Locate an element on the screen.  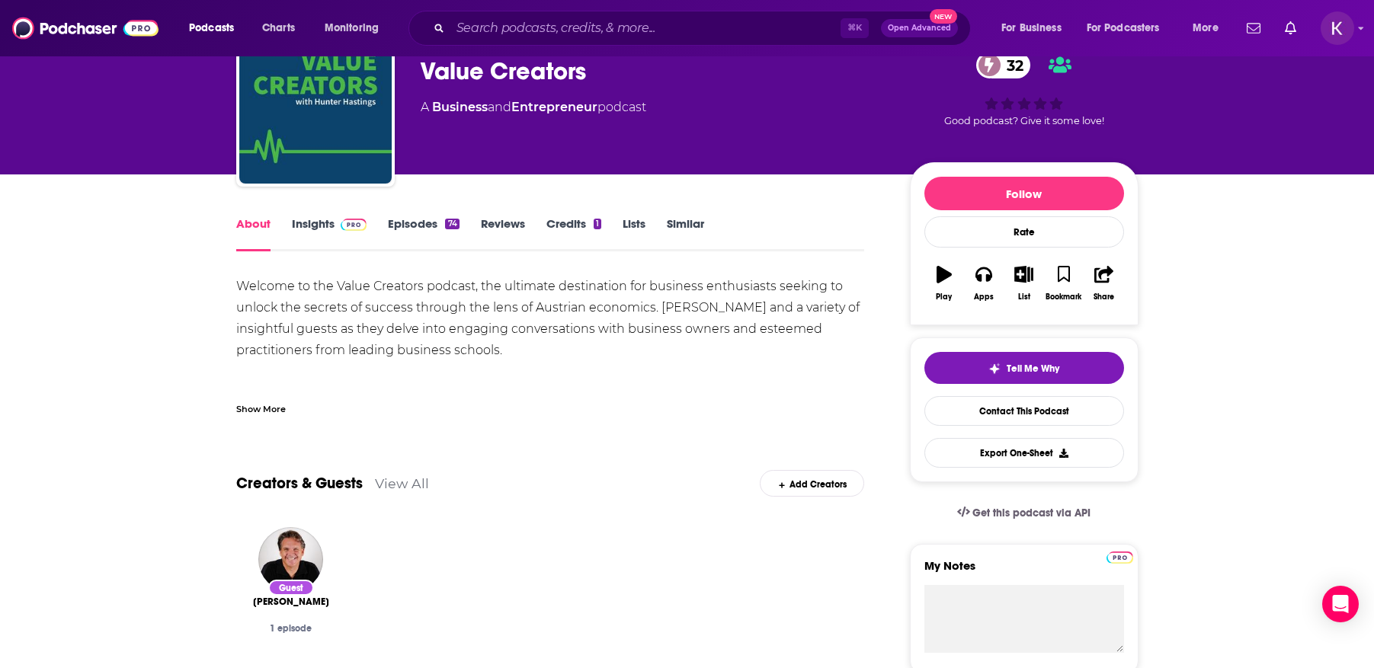
div: Search podcasts, credits, & more... is located at coordinates (704, 28).